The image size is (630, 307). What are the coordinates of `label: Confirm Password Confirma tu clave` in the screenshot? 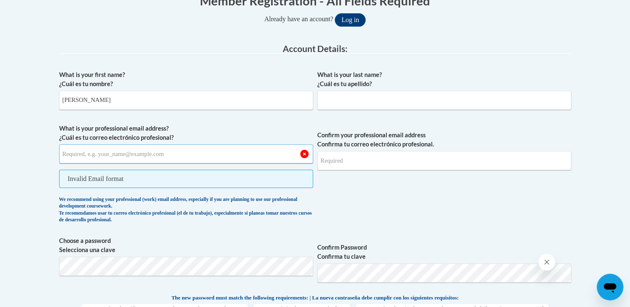 It's located at (444, 252).